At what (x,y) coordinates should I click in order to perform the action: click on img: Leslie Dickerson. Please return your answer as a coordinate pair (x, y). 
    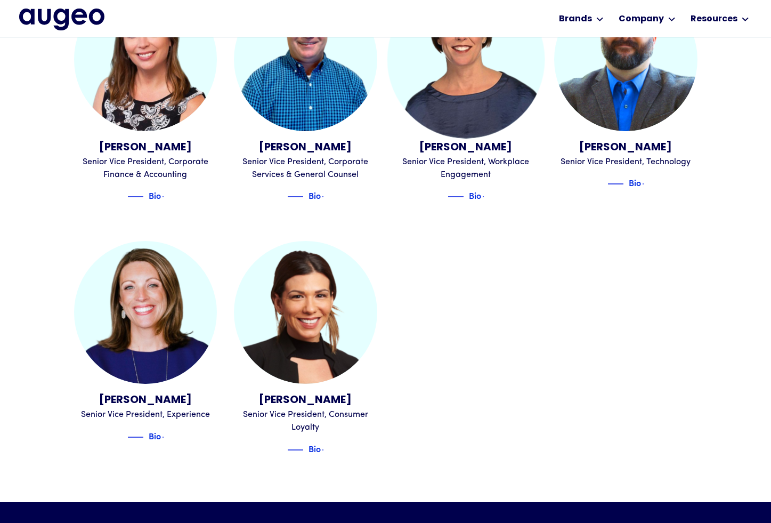
    Looking at the image, I should click on (145, 312).